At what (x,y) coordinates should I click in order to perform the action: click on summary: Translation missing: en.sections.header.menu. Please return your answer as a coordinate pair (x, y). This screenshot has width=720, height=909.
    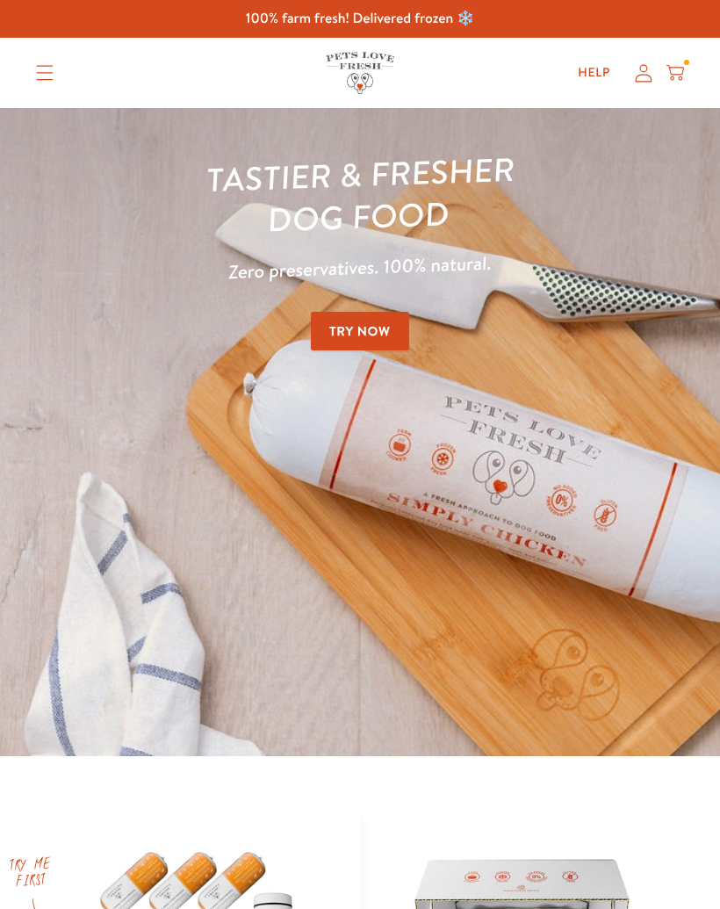
    Looking at the image, I should click on (45, 73).